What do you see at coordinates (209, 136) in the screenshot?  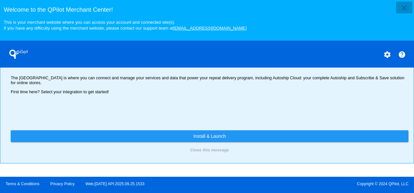 I see `a: Install & Launch` at bounding box center [209, 136].